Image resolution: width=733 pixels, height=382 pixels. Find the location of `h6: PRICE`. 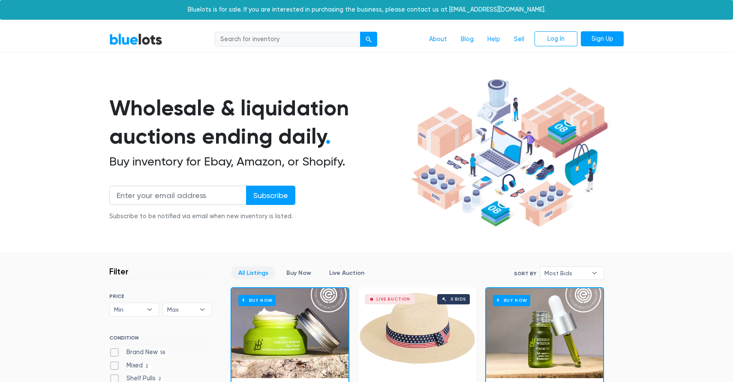

h6: PRICE is located at coordinates (160, 296).